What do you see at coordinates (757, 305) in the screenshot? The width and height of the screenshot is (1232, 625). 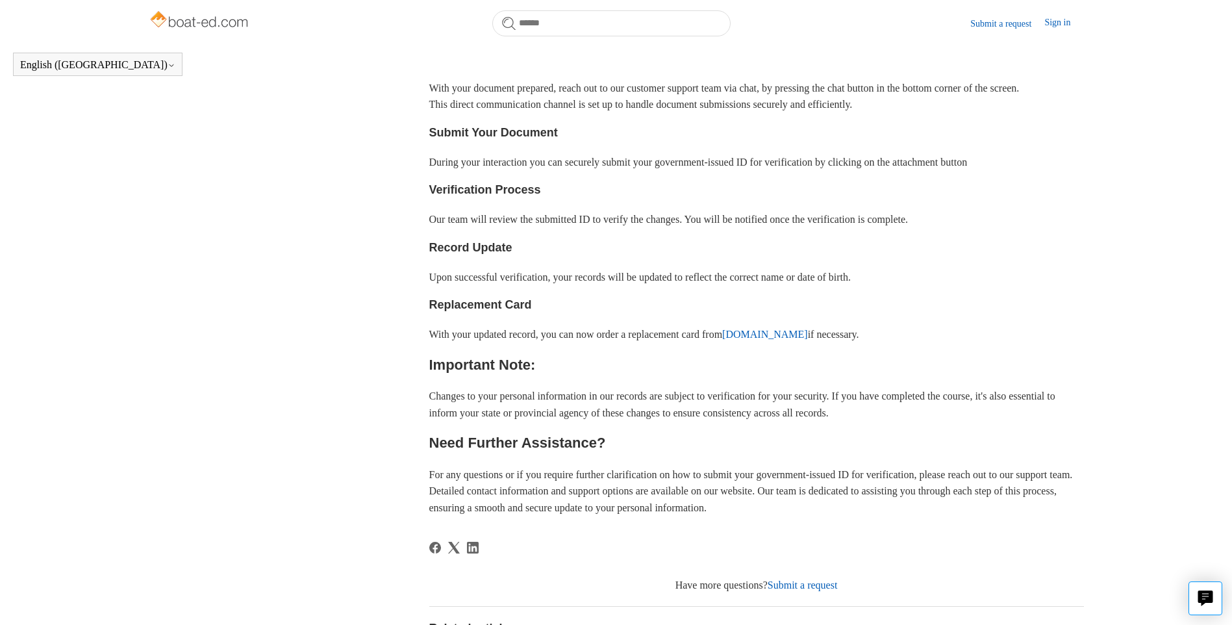 I see `h3: Replacement Card` at bounding box center [757, 305].